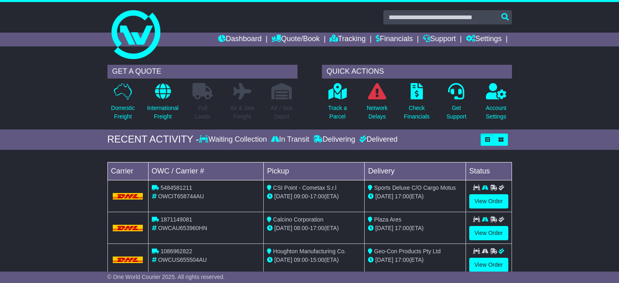 The width and height of the screenshot is (619, 283). Describe the element at coordinates (415, 171) in the screenshot. I see `td: Delivery` at that location.